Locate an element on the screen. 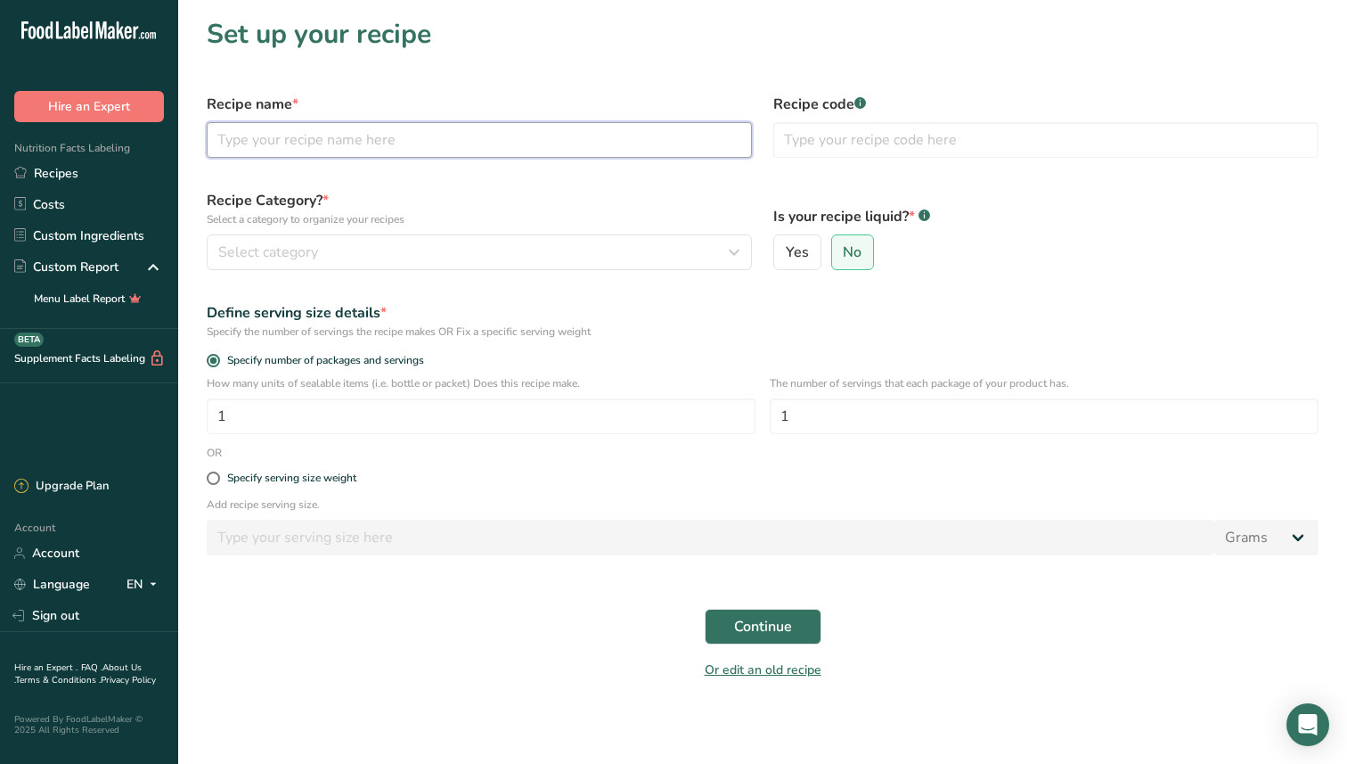 The height and width of the screenshot is (764, 1347). p: The number of servings that each package of your product has. is located at coordinates (1044, 383).